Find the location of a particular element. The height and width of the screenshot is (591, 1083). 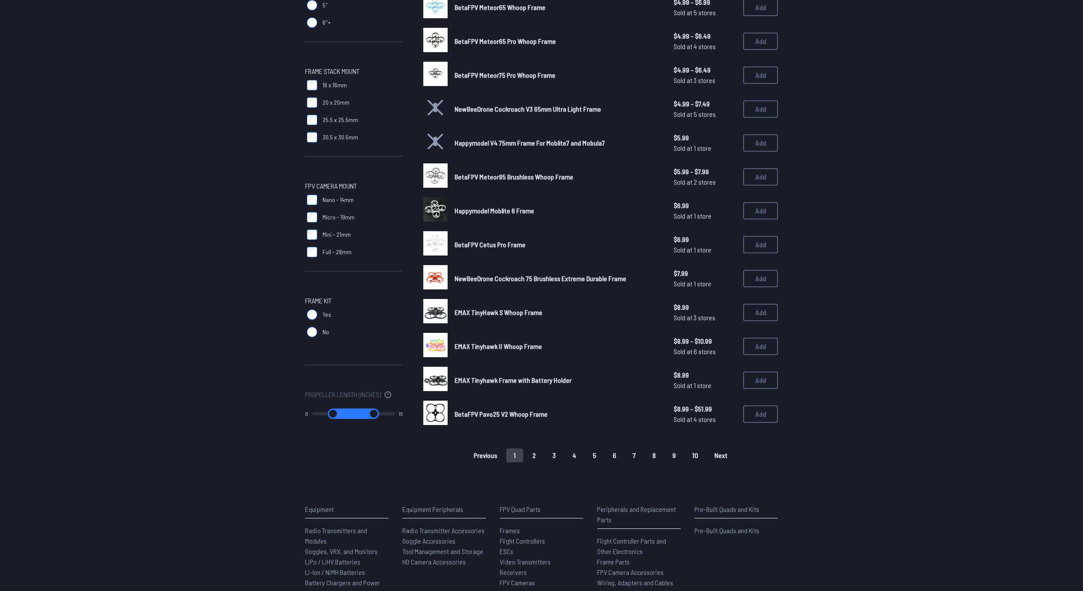

span: Sold at 4 stores is located at coordinates (705, 46).